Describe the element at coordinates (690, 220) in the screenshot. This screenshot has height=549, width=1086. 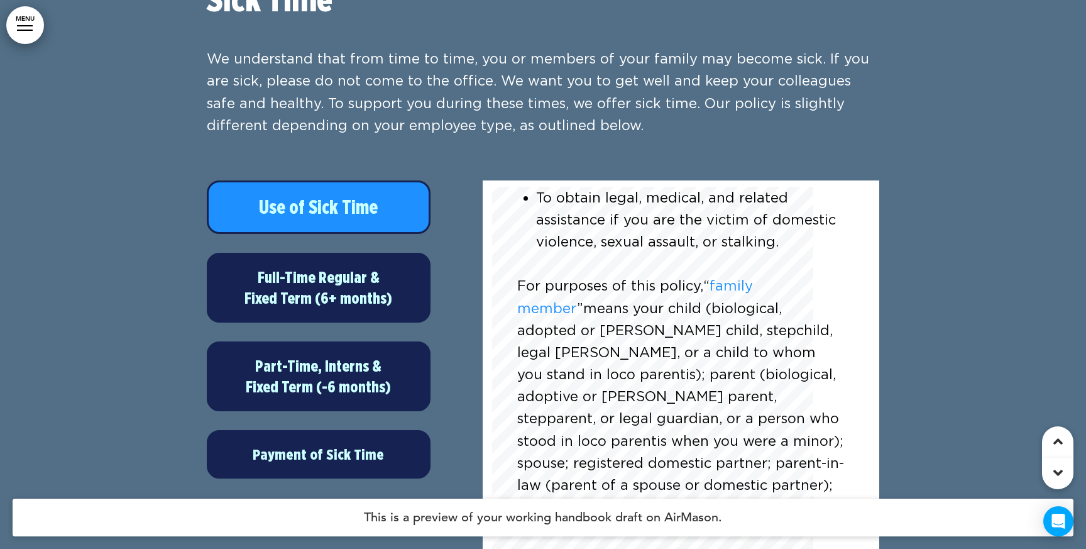
I see `li: To obtain legal, medical, and related assistance if you are the victim of domestic violence, sexu...` at that location.